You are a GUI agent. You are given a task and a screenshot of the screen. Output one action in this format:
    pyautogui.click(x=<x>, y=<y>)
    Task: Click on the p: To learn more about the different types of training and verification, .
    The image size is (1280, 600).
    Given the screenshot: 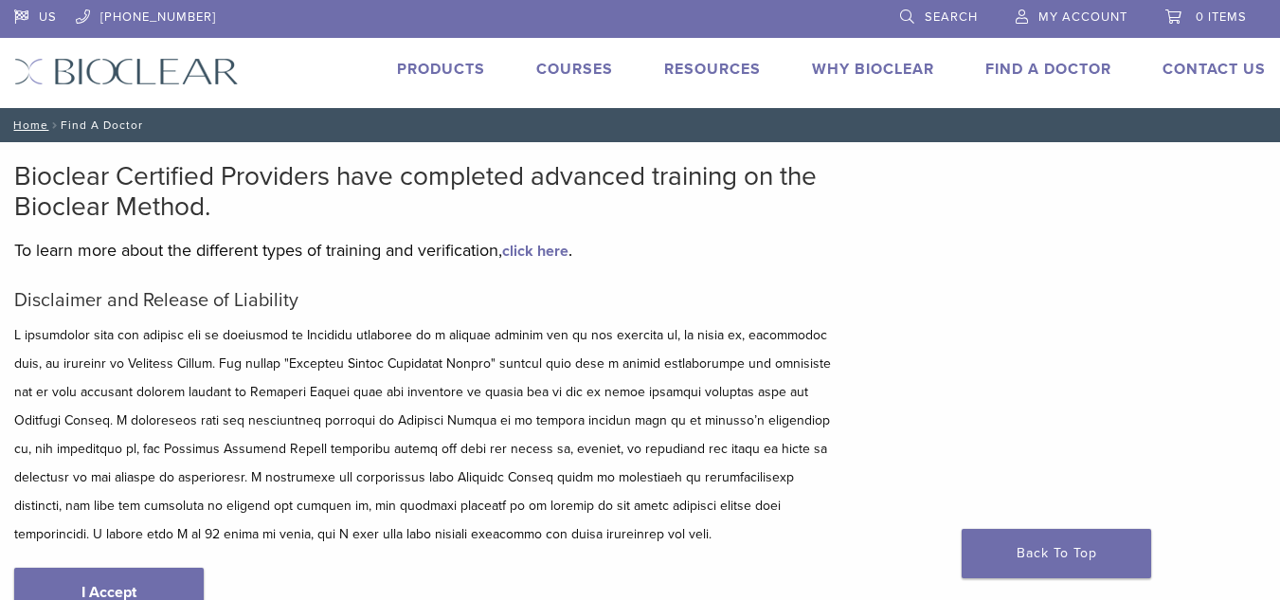 What is the action you would take?
    pyautogui.click(x=426, y=250)
    